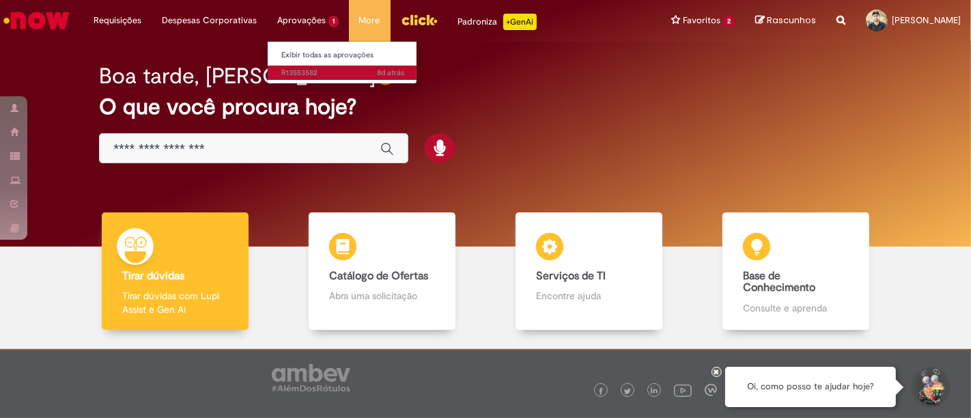 This screenshot has width=971, height=418. Describe the element at coordinates (795, 271) in the screenshot. I see `a: Base de Conhecimento Consulte e aprenda` at that location.